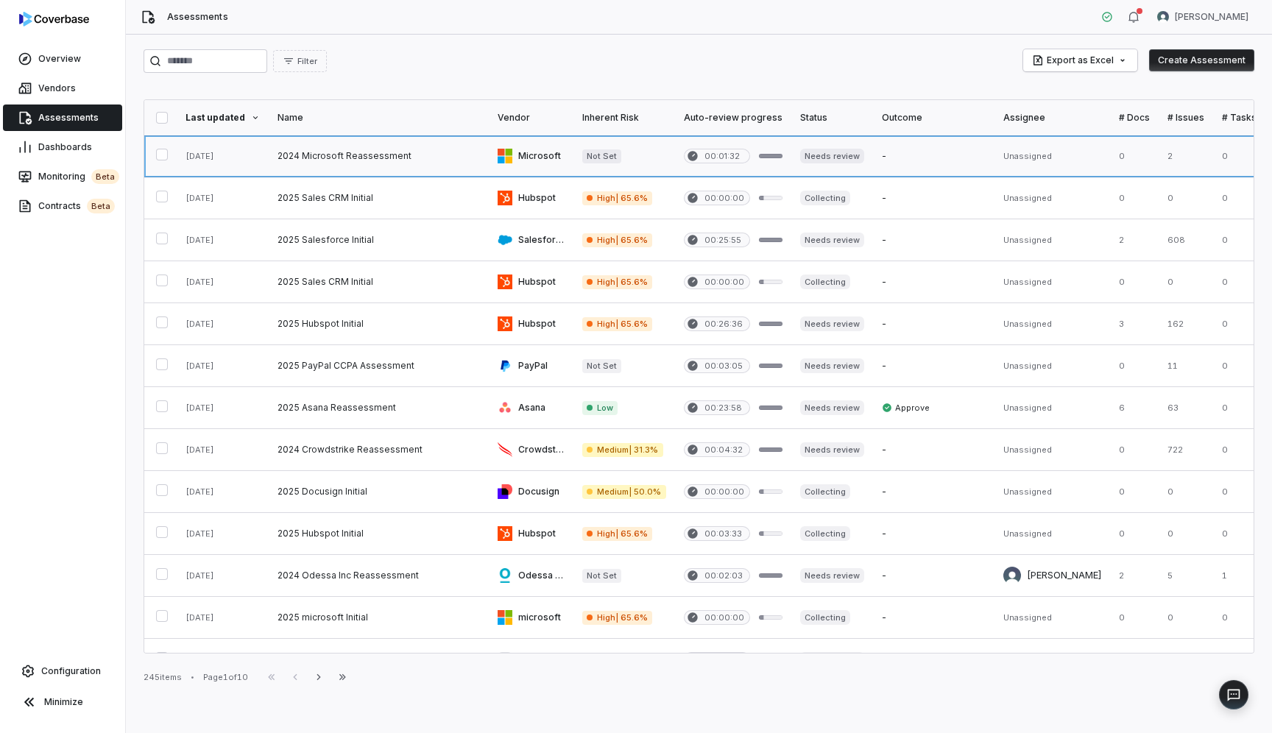 The image size is (1272, 733). I want to click on div: Page 1 of 10, so click(225, 677).